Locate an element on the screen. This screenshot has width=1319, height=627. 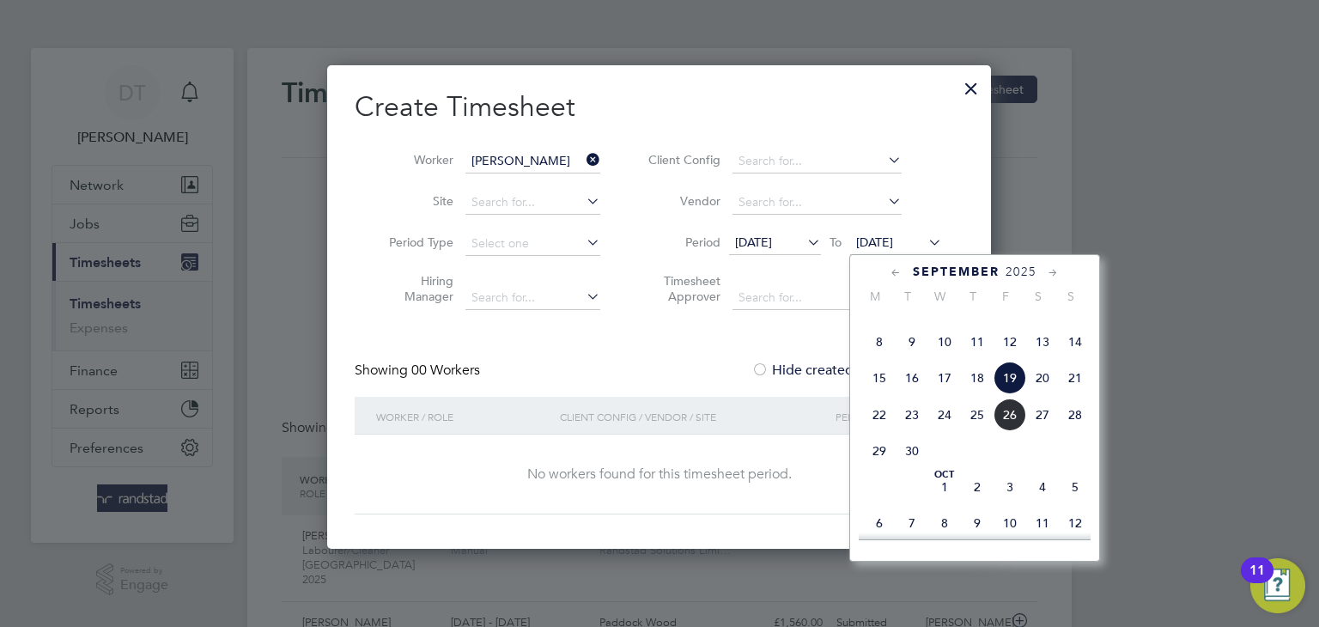
input: Select one is located at coordinates (533, 244).